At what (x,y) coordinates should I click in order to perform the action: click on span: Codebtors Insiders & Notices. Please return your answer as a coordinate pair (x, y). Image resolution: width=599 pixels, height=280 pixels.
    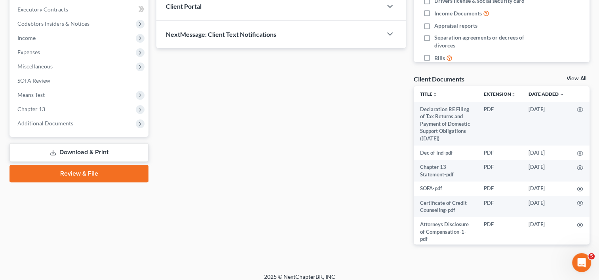
    Looking at the image, I should click on (53, 23).